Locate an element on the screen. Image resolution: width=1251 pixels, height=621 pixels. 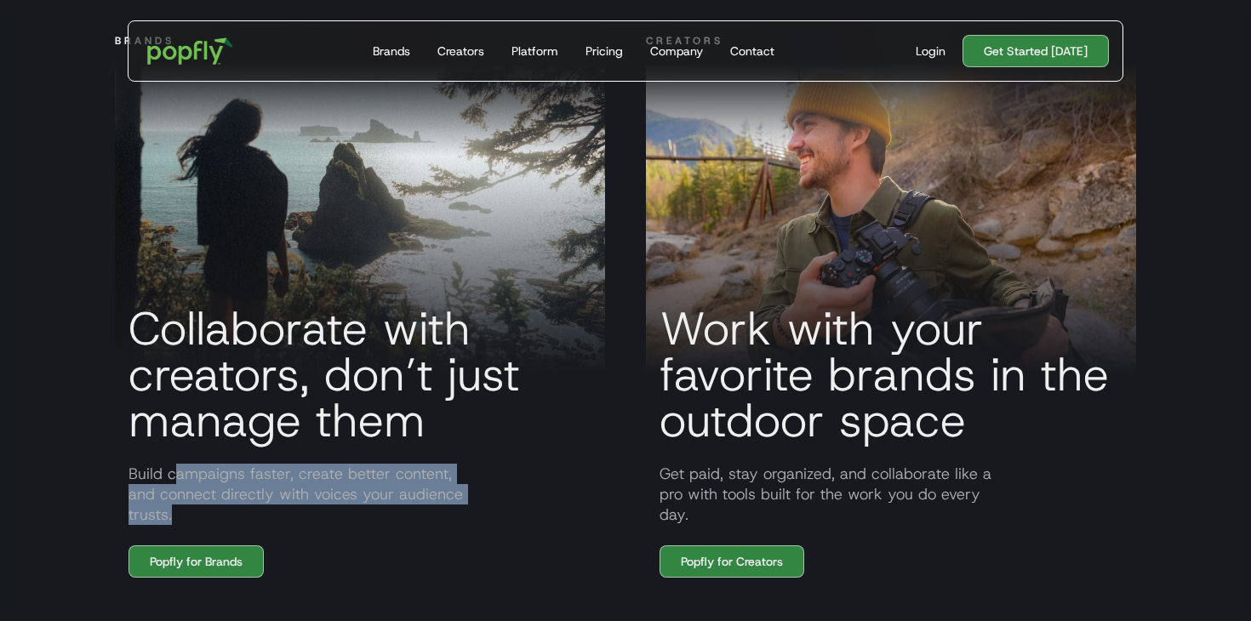
div: Platform is located at coordinates (534, 51).